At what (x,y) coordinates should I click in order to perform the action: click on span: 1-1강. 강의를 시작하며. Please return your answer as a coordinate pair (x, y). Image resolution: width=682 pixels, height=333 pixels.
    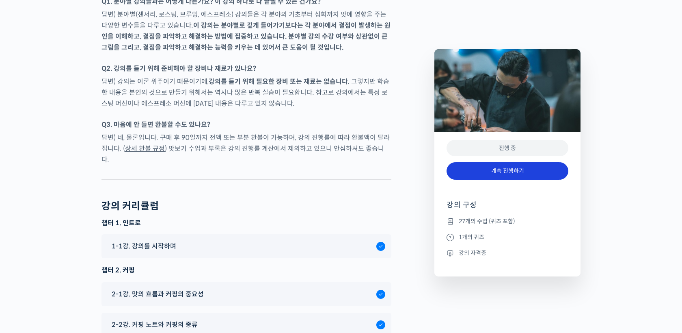
    Looking at the image, I should click on (144, 246).